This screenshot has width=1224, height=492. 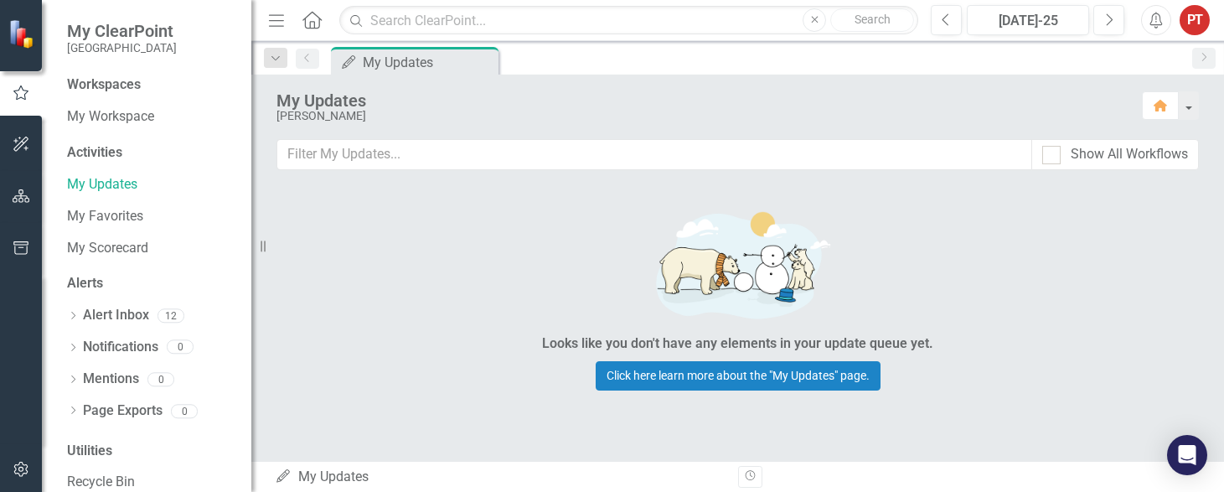 I want to click on a: Click here learn more about the "My Updates" page., so click(x=738, y=375).